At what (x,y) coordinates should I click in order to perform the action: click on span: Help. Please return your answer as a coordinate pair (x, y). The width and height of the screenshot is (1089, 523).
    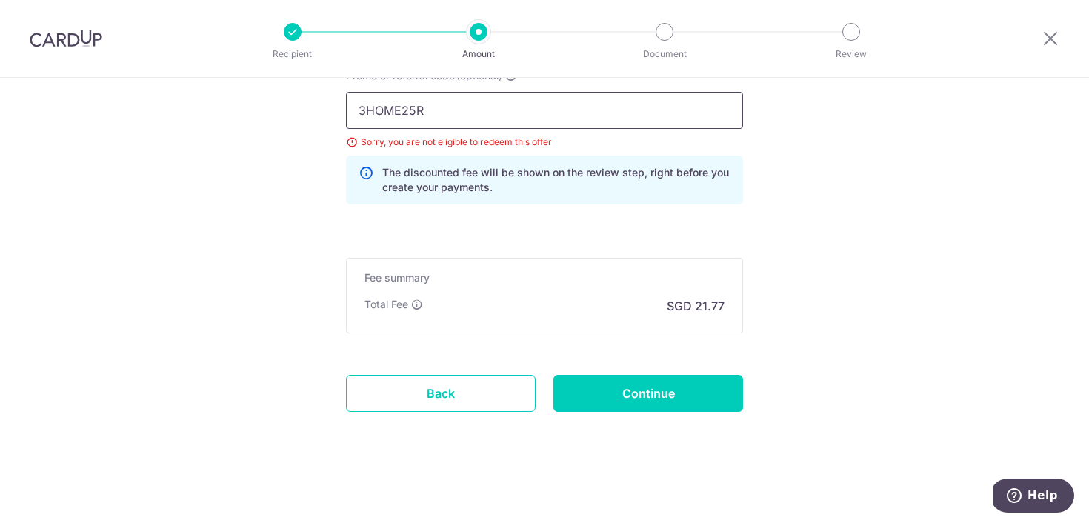
    Looking at the image, I should click on (49, 17).